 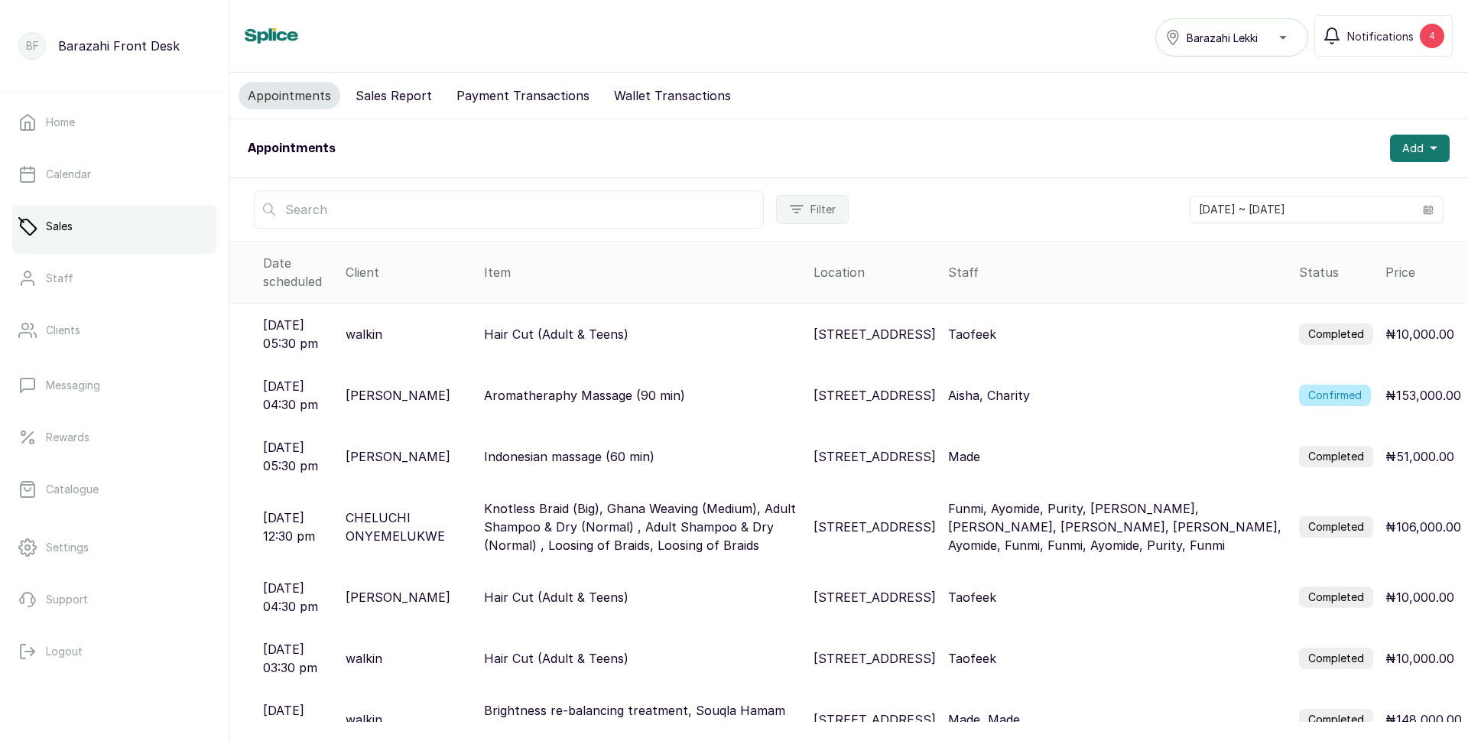 What do you see at coordinates (584, 395) in the screenshot?
I see `p: Aromatheraphy Massage (90 min)` at bounding box center [584, 395].